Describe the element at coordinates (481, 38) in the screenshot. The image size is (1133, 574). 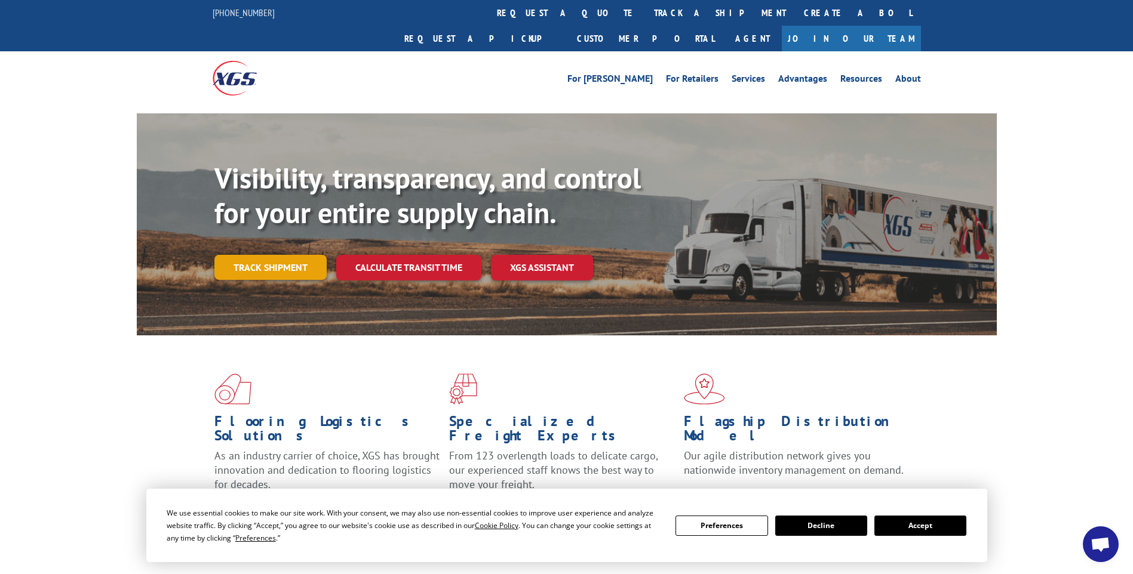
I see `a: Request a pickup` at that location.